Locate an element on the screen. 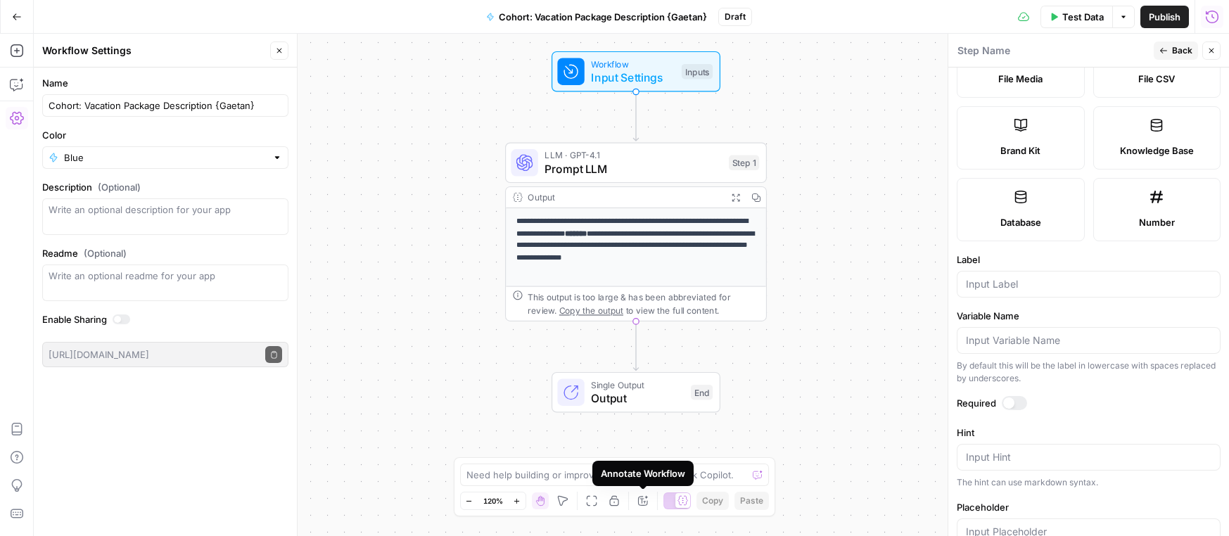 This screenshot has height=536, width=1229. span: Paste is located at coordinates (752, 501).